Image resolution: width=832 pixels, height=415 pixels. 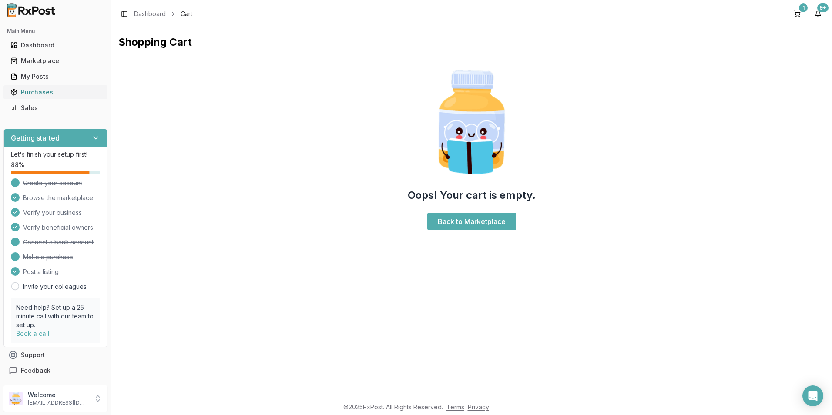 What do you see at coordinates (797, 14) in the screenshot?
I see `a: 1` at bounding box center [797, 14].